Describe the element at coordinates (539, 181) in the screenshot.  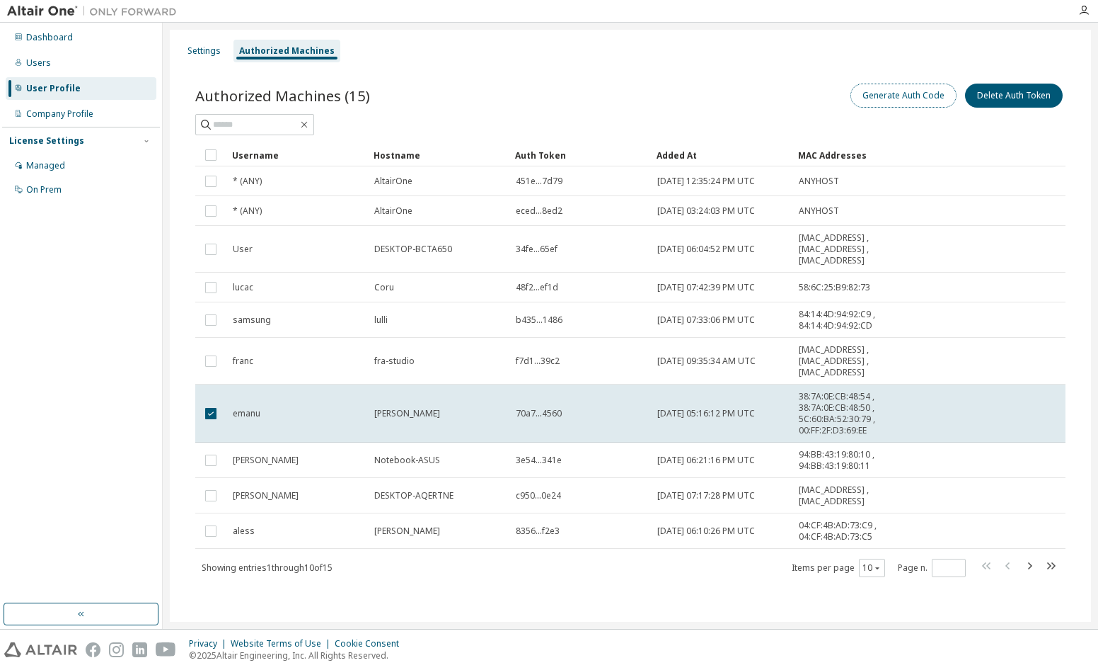
I see `span: 451e...7d79` at that location.